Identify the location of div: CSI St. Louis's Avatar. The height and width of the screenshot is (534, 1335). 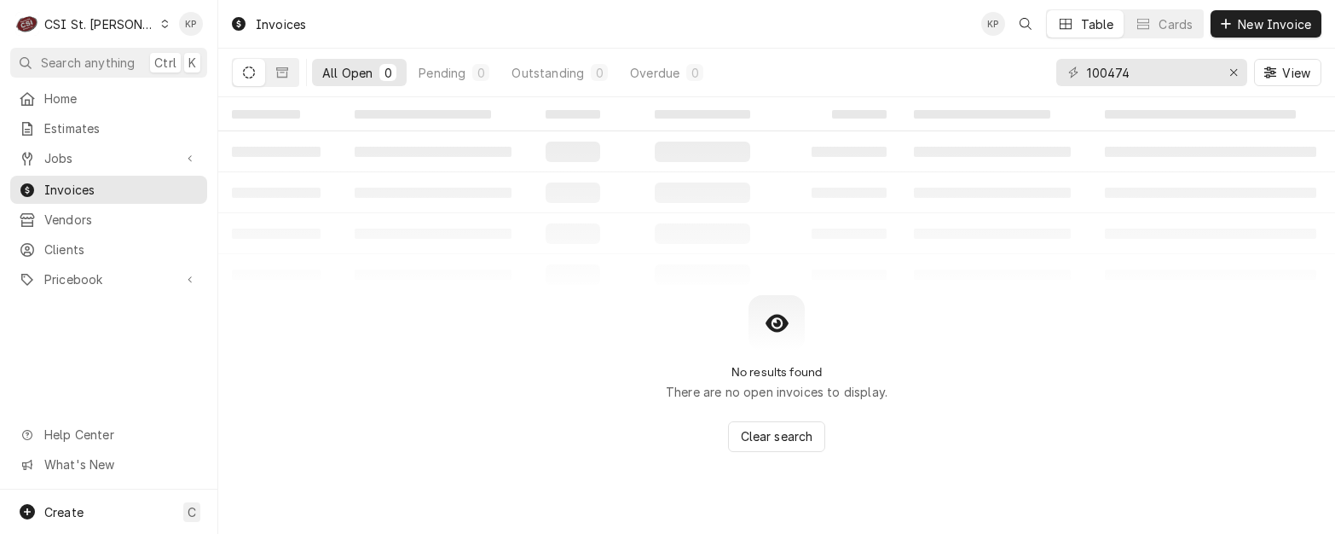
(27, 24).